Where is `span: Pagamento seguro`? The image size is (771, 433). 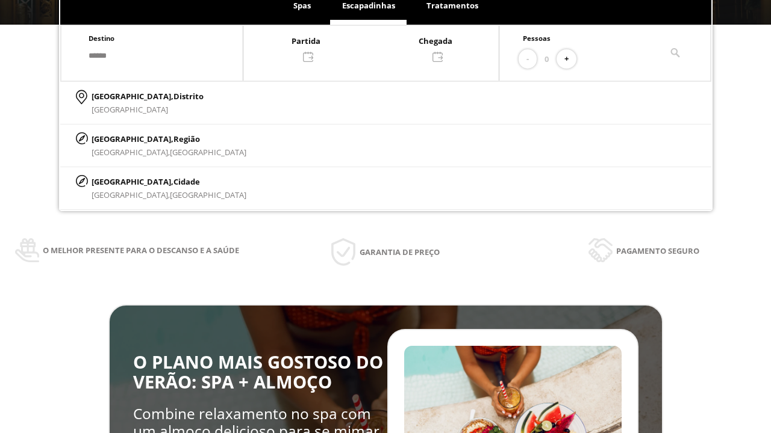
span: Pagamento seguro is located at coordinates (657, 251).